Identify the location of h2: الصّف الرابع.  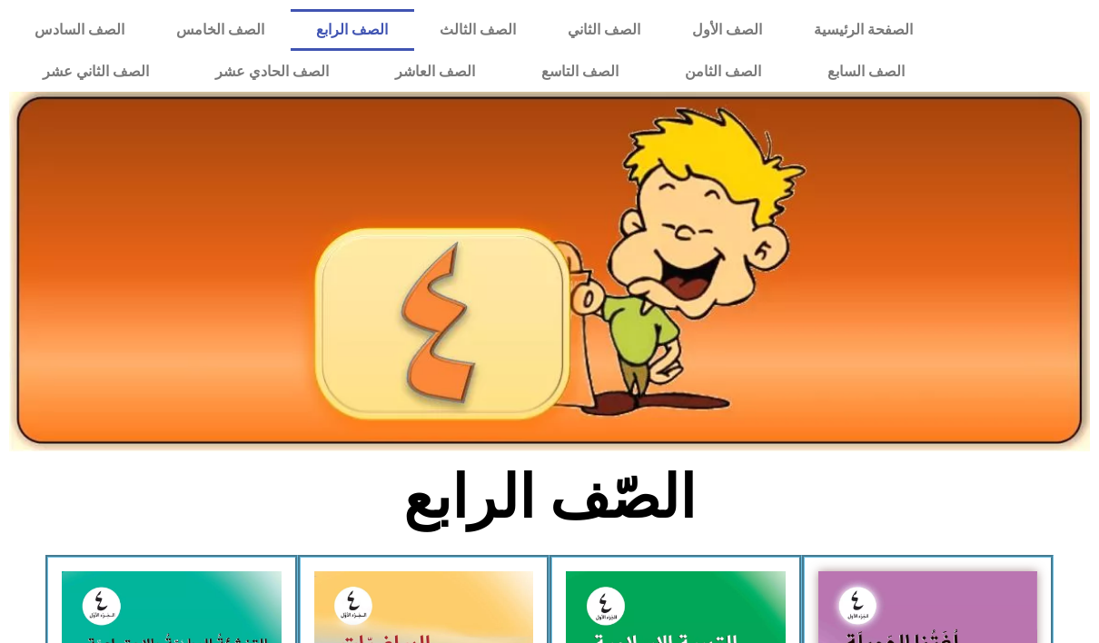
(550, 498).